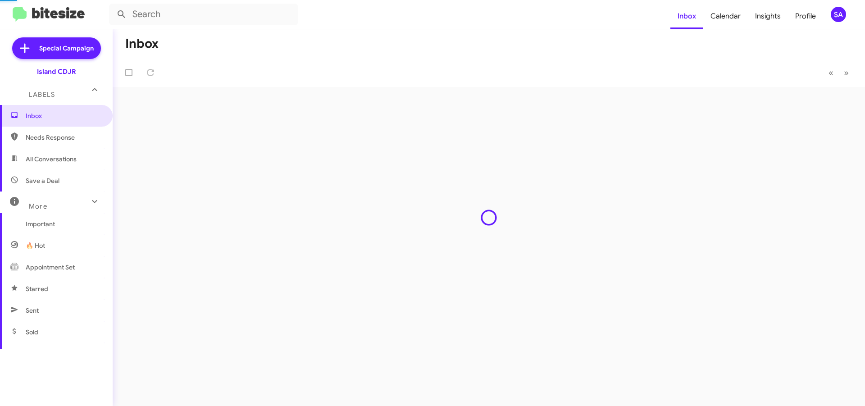 Image resolution: width=865 pixels, height=406 pixels. What do you see at coordinates (38, 206) in the screenshot?
I see `span: More` at bounding box center [38, 206].